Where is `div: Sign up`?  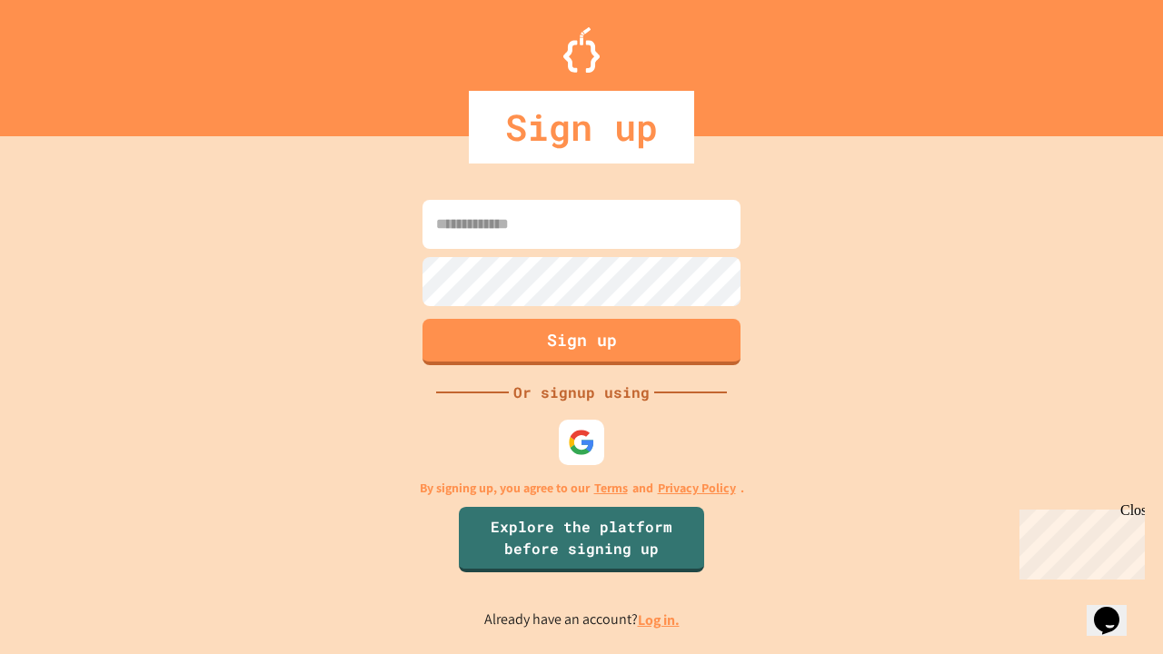
div: Sign up is located at coordinates (581, 127).